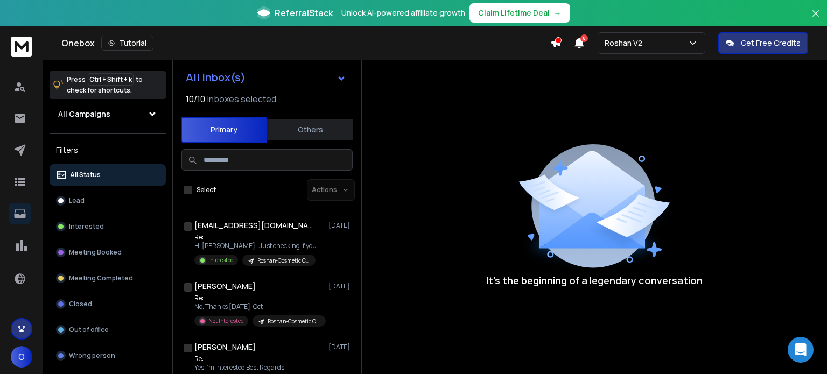 The height and width of the screenshot is (374, 827). Describe the element at coordinates (92, 356) in the screenshot. I see `p: Wrong person` at that location.